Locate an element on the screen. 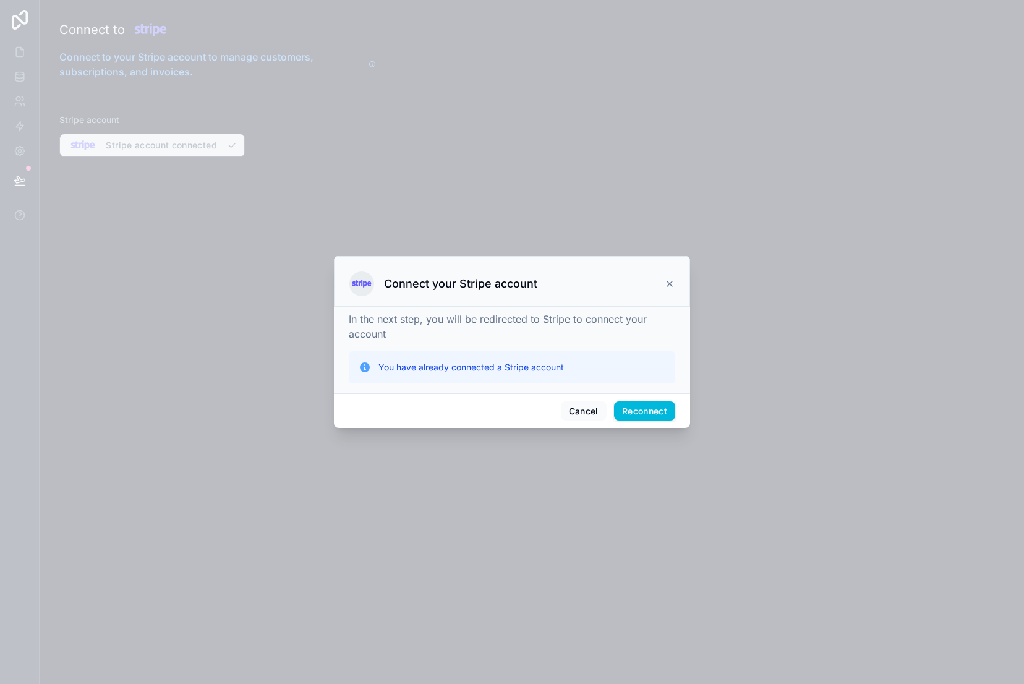  h3: Connect your Stripe account is located at coordinates (461, 284).